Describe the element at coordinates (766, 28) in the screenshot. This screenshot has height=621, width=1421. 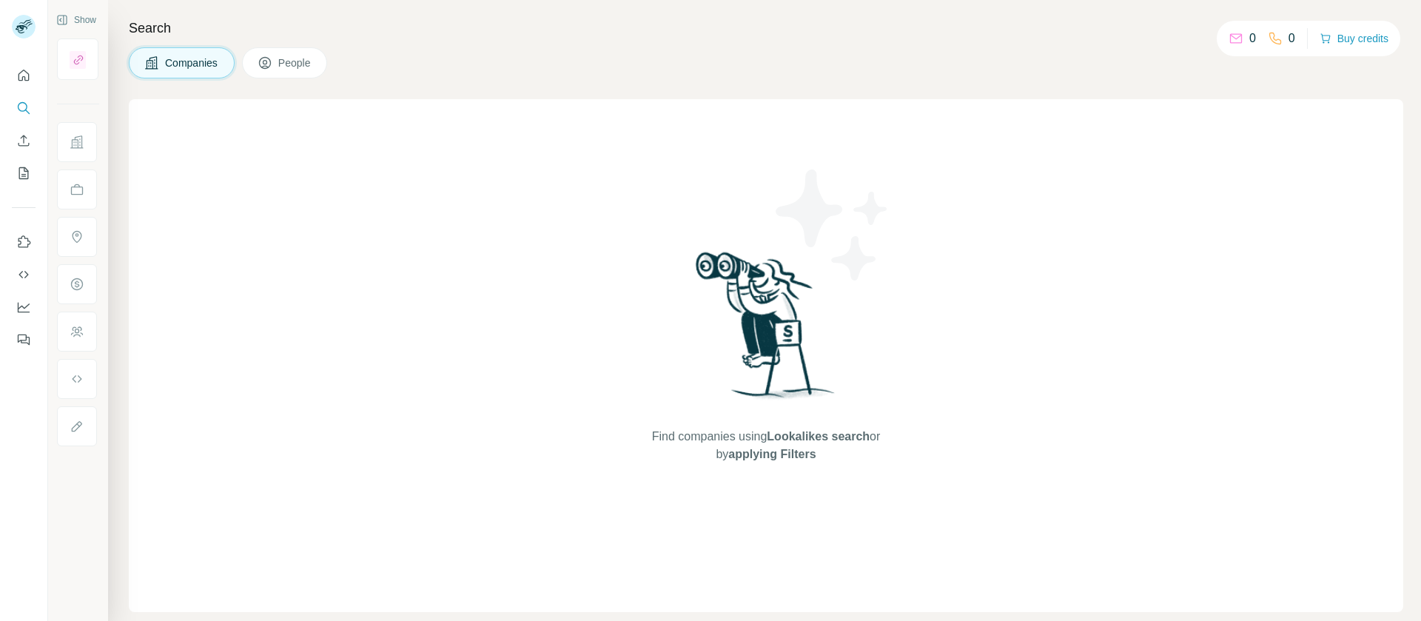
I see `h4: Search` at that location.